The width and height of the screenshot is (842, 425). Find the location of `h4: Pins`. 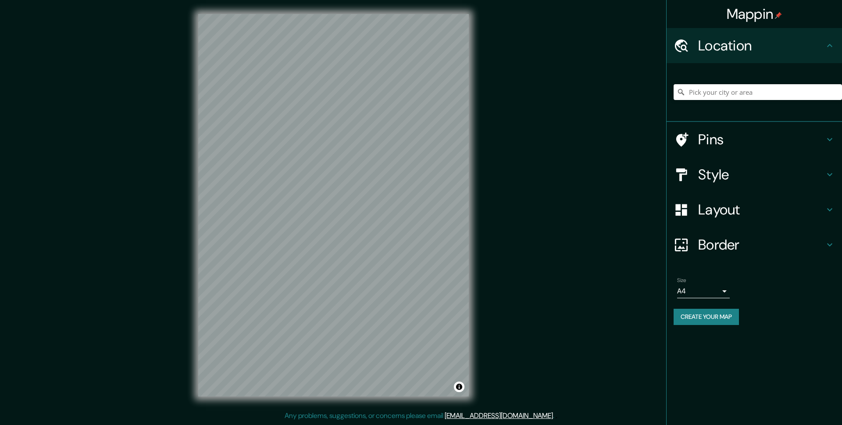

h4: Pins is located at coordinates (761, 139).